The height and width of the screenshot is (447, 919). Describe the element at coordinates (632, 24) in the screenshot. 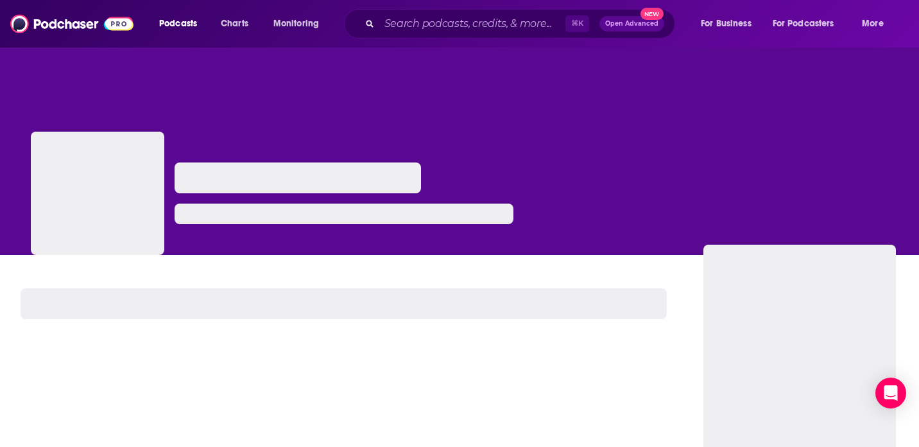

I see `span: Open Advanced` at that location.